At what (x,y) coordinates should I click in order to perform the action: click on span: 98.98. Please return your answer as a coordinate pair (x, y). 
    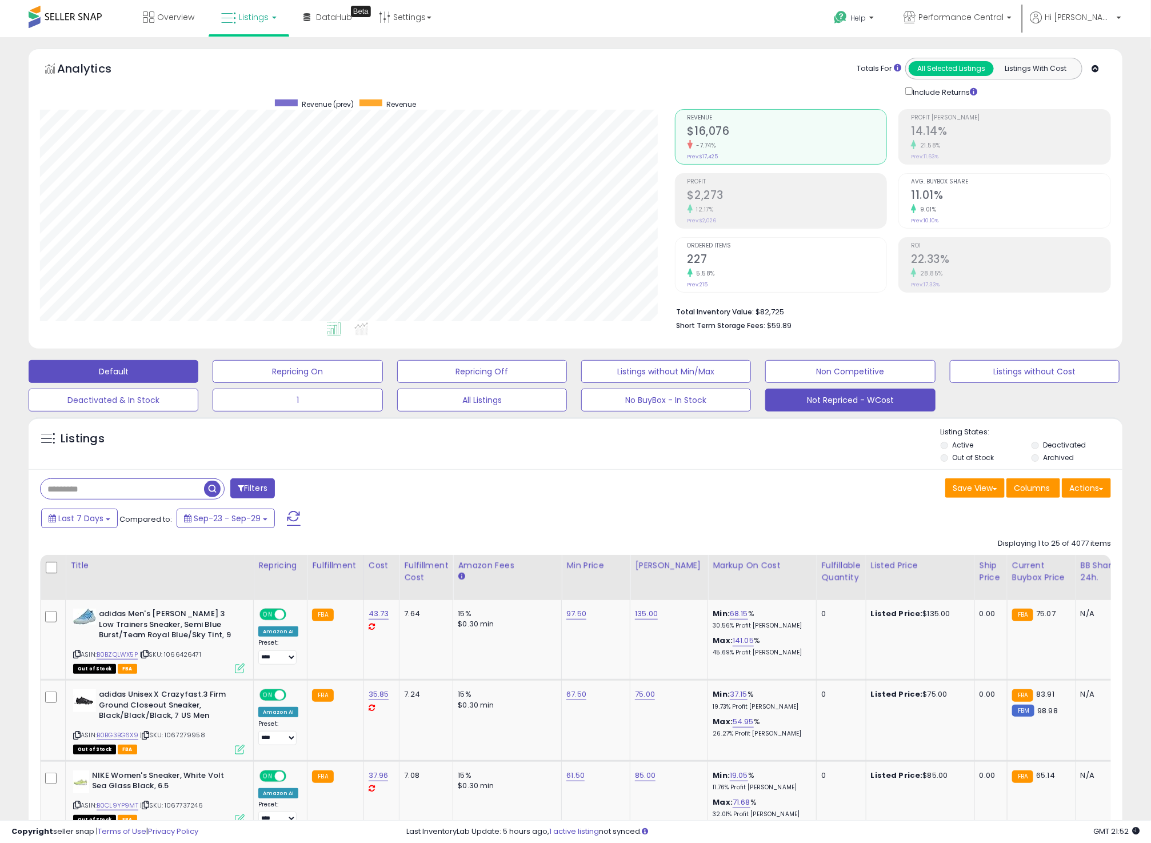
    Looking at the image, I should click on (1047, 710).